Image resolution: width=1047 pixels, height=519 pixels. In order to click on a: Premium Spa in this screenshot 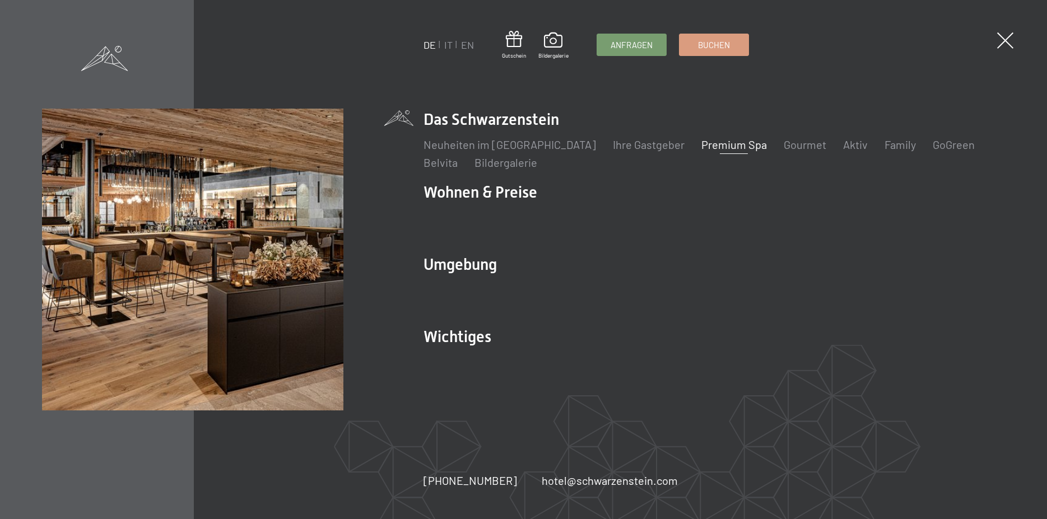, I will do `click(734, 145)`.